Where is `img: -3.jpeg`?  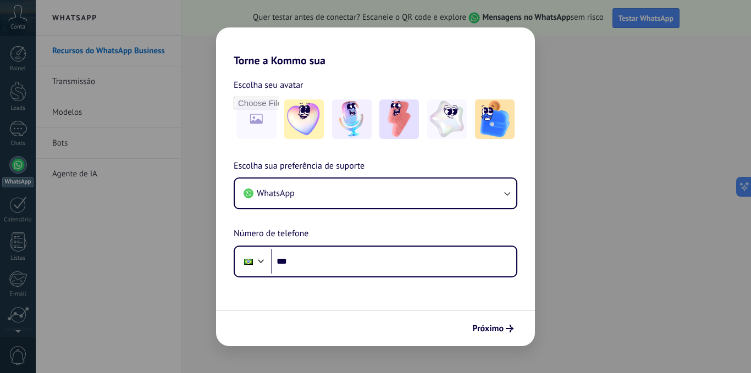
img: -3.jpeg is located at coordinates (399, 119).